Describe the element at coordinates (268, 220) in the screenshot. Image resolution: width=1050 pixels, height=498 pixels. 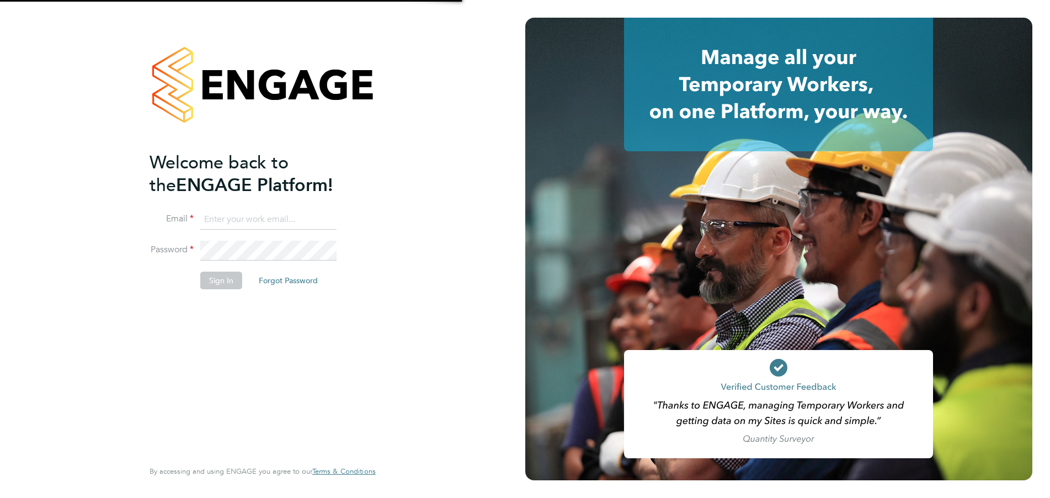
I see `input: Enter your work email...` at that location.